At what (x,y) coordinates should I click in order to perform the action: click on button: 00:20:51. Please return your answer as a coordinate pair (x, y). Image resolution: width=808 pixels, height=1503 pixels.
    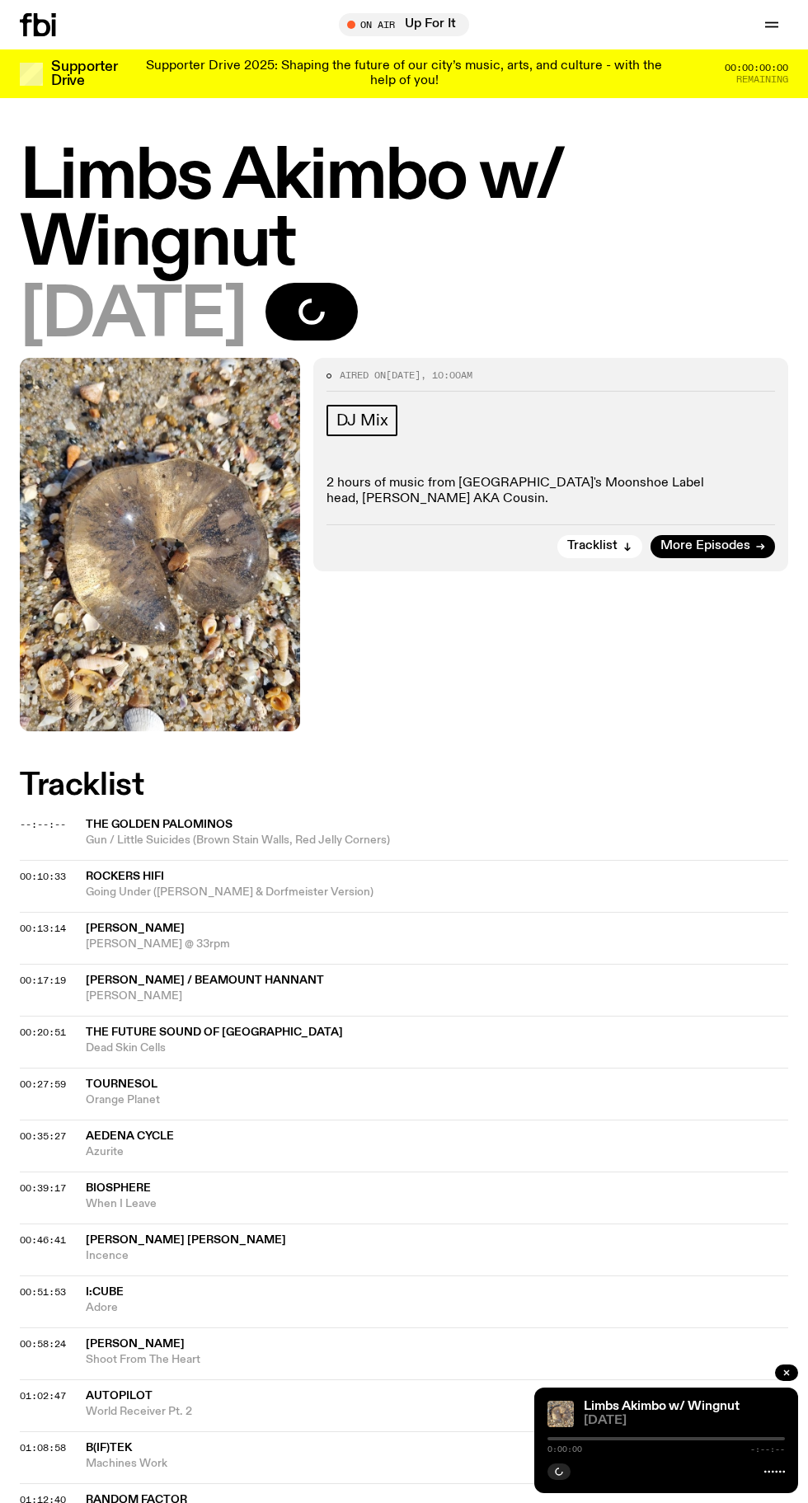
    Looking at the image, I should click on (43, 1032).